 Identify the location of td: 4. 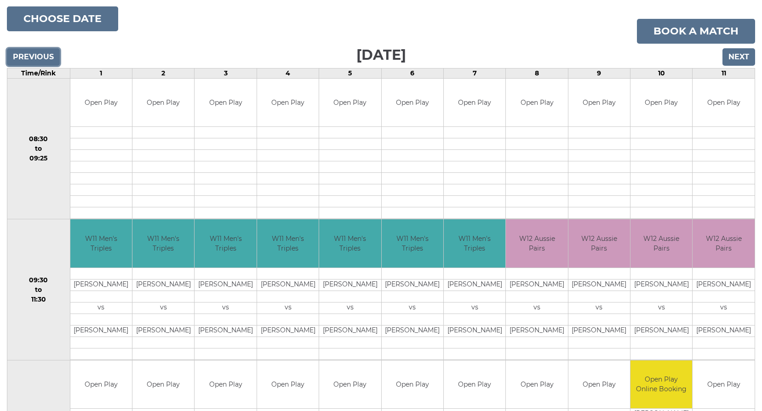
(287, 73).